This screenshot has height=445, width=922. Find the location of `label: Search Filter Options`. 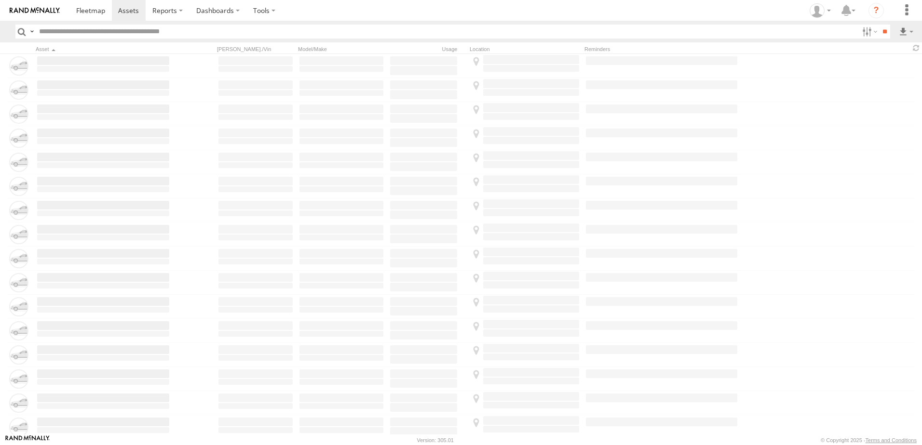

label: Search Filter Options is located at coordinates (868, 31).